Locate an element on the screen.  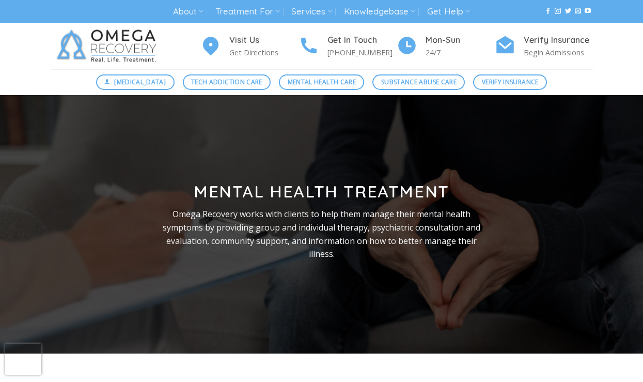
a: Knowledgebase is located at coordinates (380, 11).